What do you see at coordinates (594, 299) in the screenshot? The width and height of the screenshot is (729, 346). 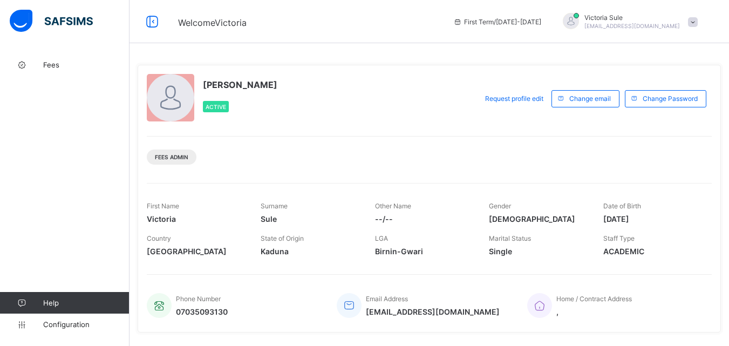 I see `span: Home / Contract Address` at bounding box center [594, 299].